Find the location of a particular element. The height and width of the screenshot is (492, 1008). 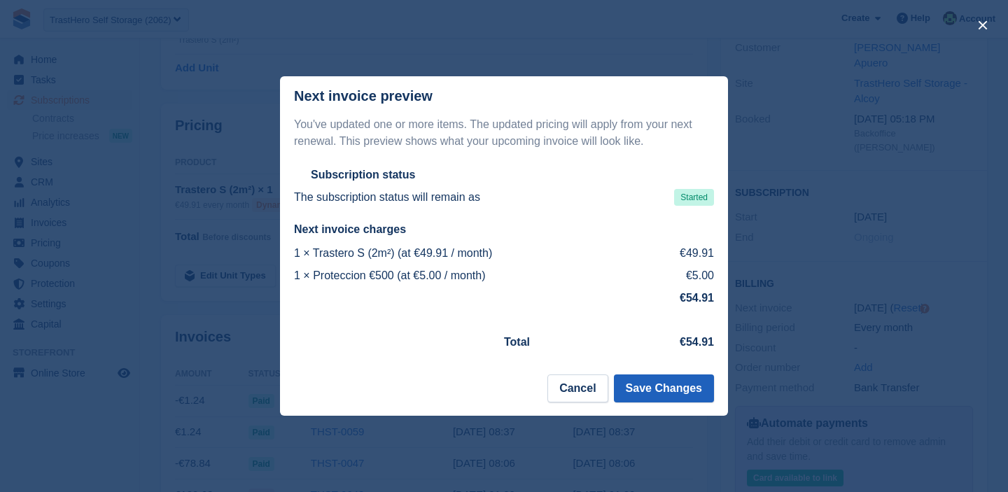

button: close is located at coordinates (983, 25).